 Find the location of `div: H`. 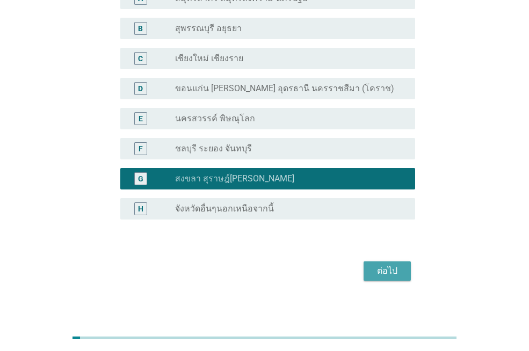

div: H is located at coordinates (141, 208).